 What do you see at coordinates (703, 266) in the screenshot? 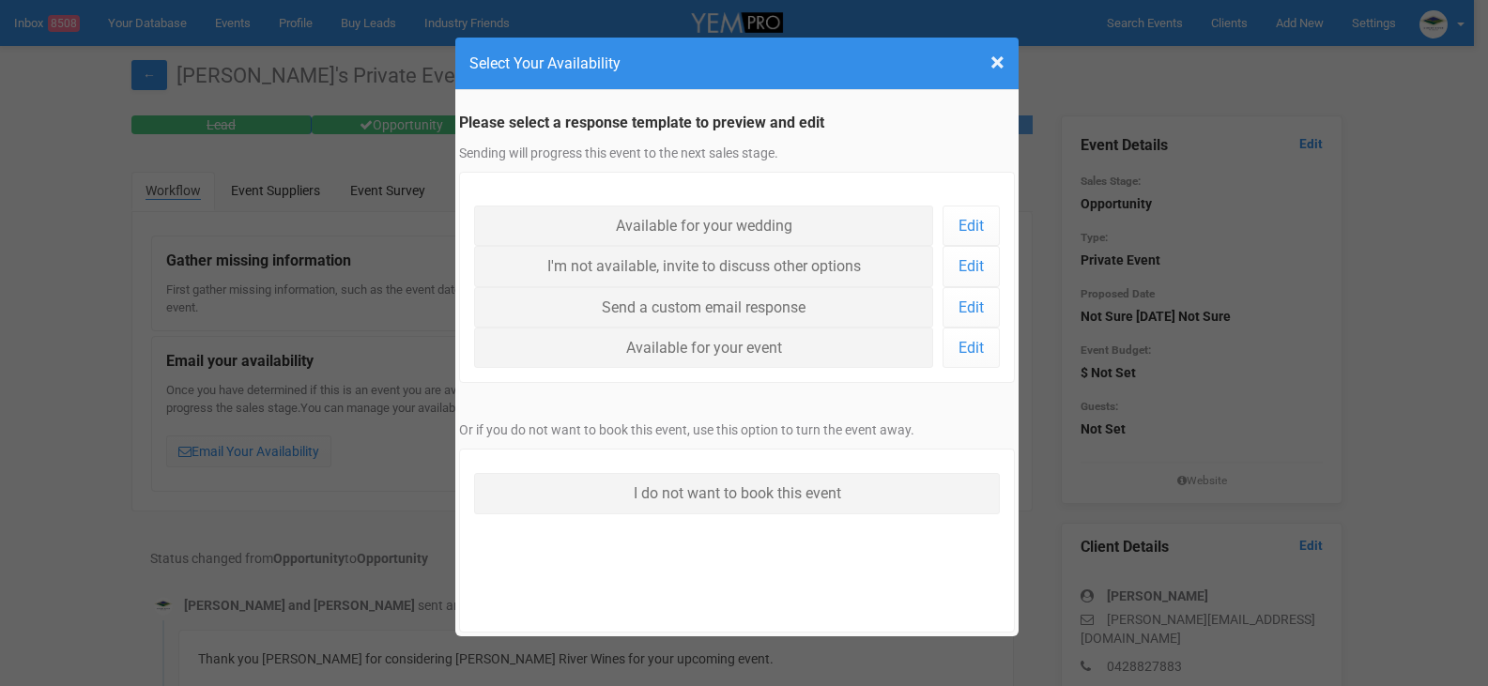
I see `a: I'm not available, invite to discuss other options` at bounding box center [703, 266].